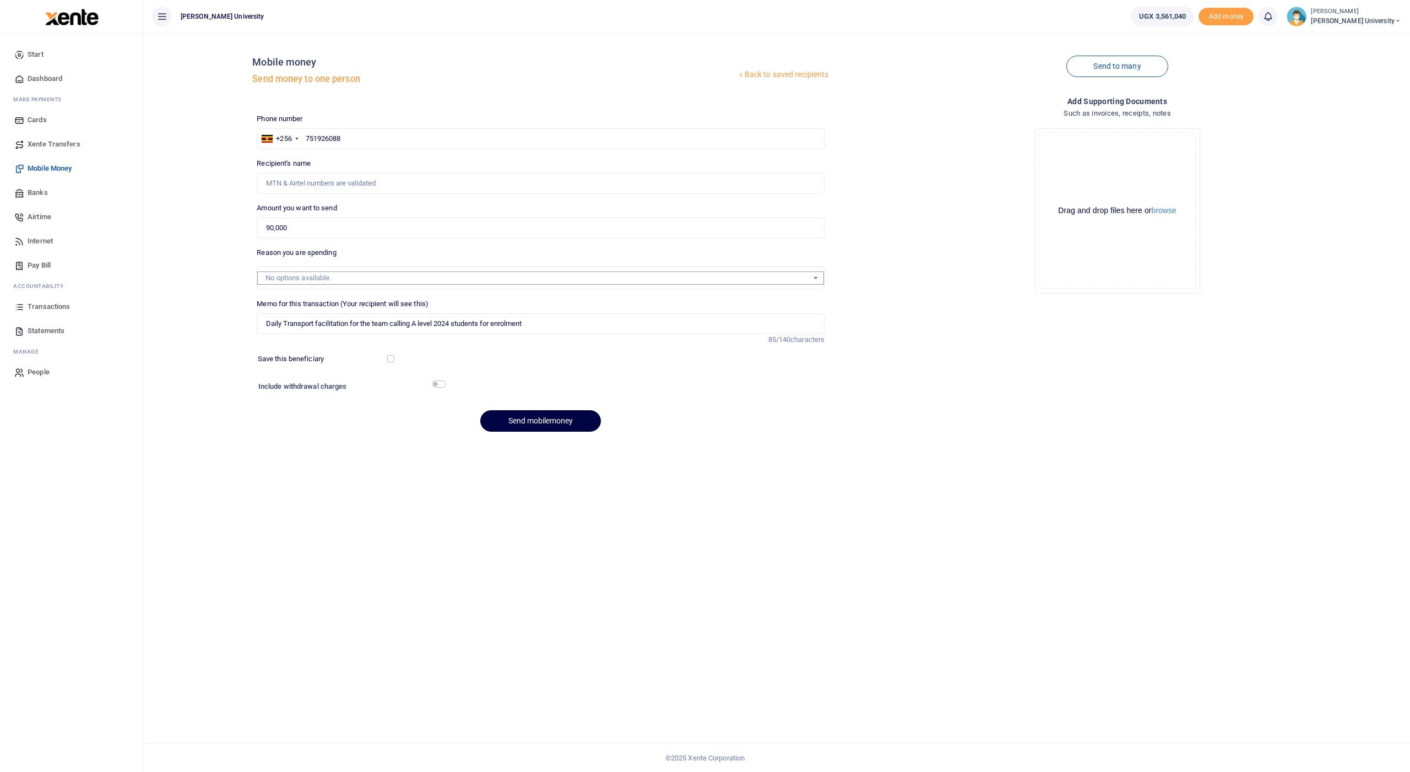  I want to click on span: Add money, so click(1226, 17).